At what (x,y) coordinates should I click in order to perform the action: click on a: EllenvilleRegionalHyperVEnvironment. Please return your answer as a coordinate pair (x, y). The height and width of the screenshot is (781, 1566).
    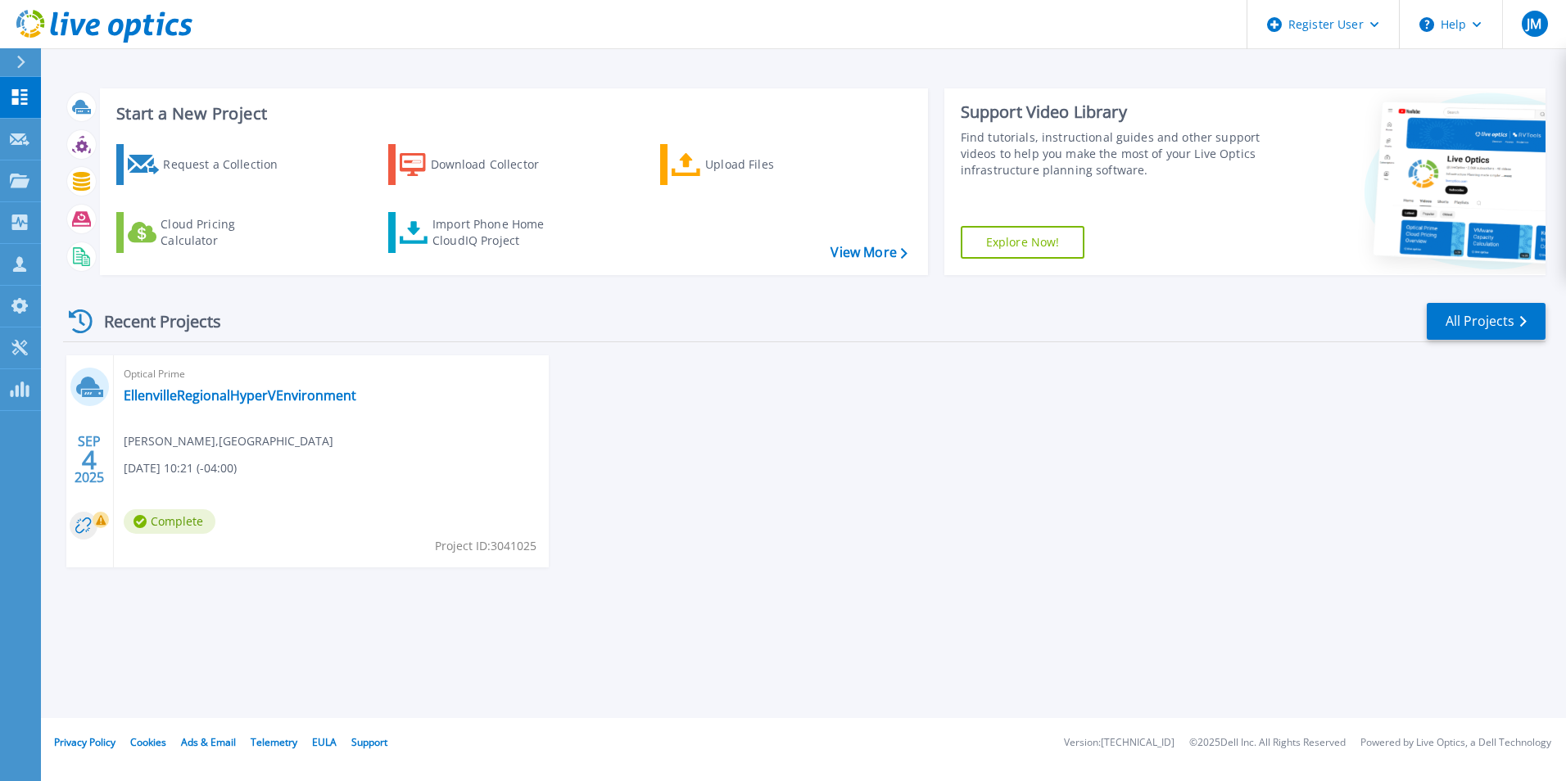
    Looking at the image, I should click on (240, 395).